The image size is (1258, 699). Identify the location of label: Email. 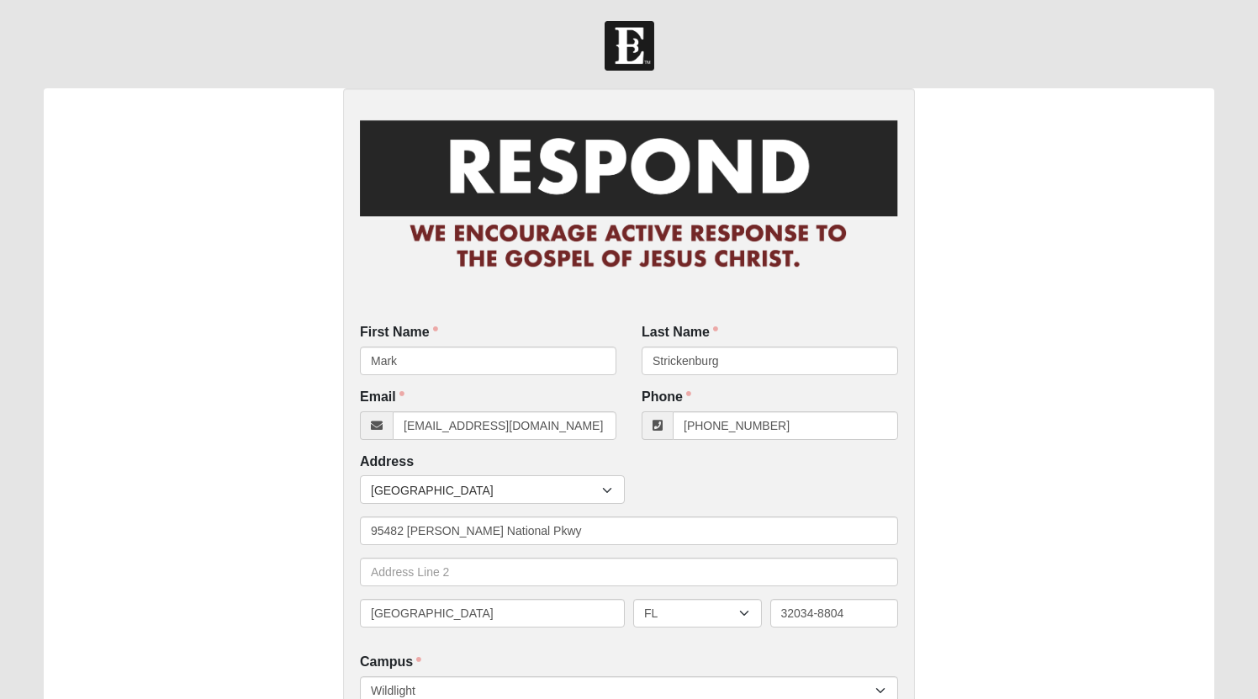
(382, 397).